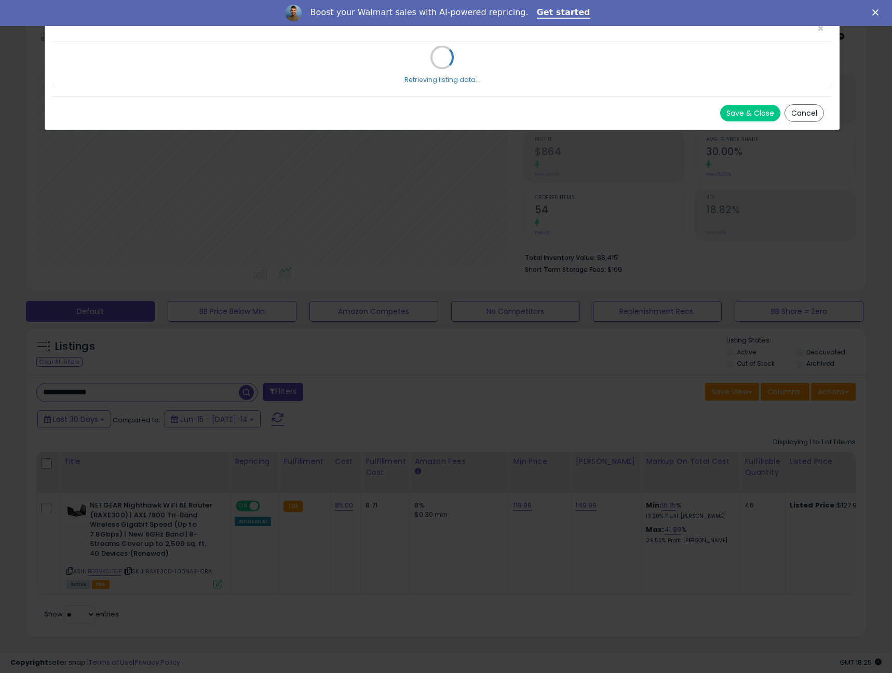  What do you see at coordinates (804, 113) in the screenshot?
I see `button: Cancel` at bounding box center [804, 113].